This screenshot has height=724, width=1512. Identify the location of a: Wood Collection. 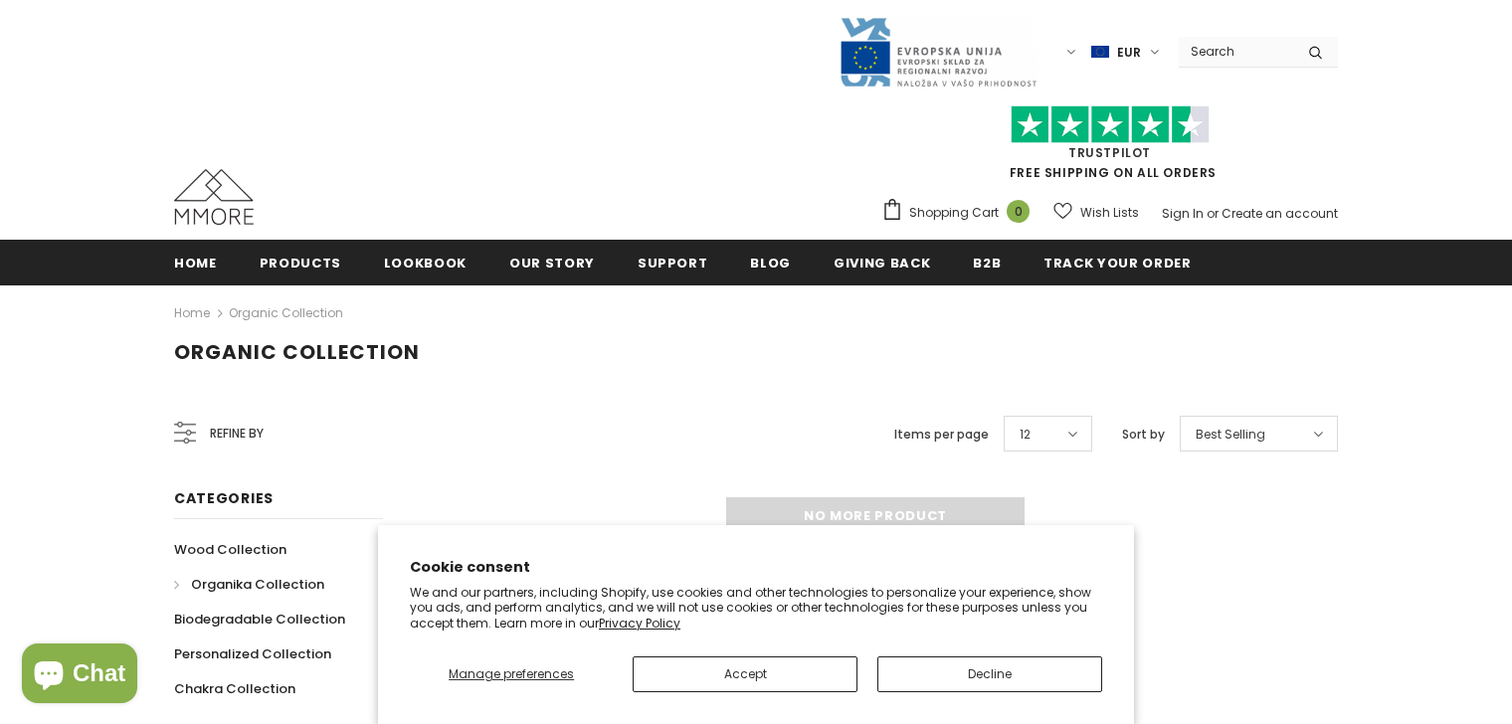
(230, 549).